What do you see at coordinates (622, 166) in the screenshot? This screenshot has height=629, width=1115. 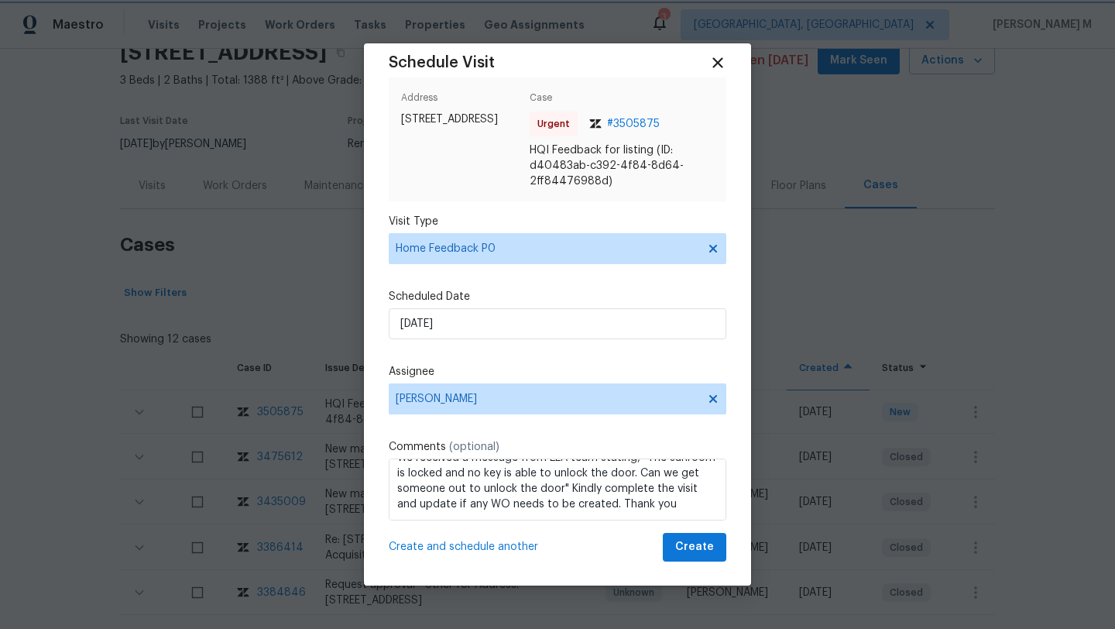 I see `span: HQI Feedback for listing (ID: d40483ab-c392-4f84-8d64-2ff84476988d)` at bounding box center [622, 166].